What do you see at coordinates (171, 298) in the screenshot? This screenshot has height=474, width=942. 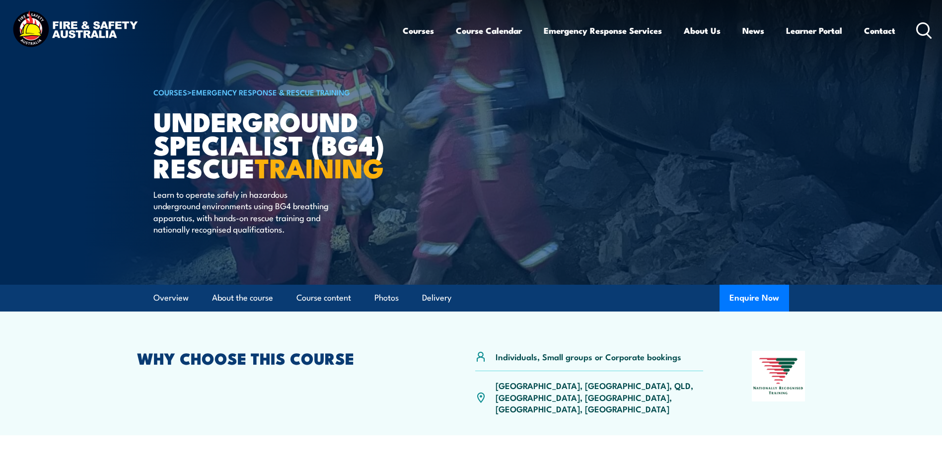 I see `a: Overview` at bounding box center [171, 298].